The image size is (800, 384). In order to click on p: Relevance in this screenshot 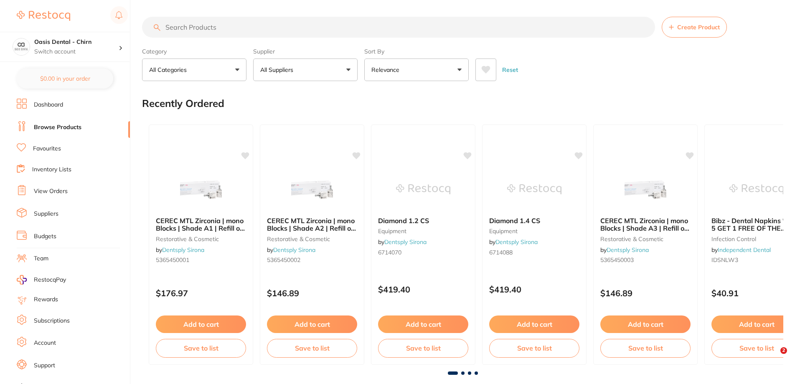, I will do `click(387, 70)`.